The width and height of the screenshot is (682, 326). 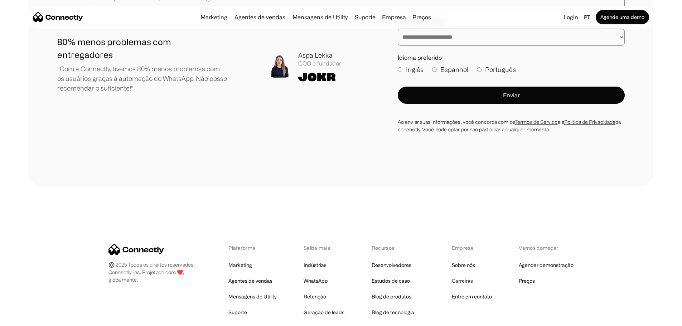 I want to click on h1: 80% menos problemas com entregadores, so click(x=142, y=48).